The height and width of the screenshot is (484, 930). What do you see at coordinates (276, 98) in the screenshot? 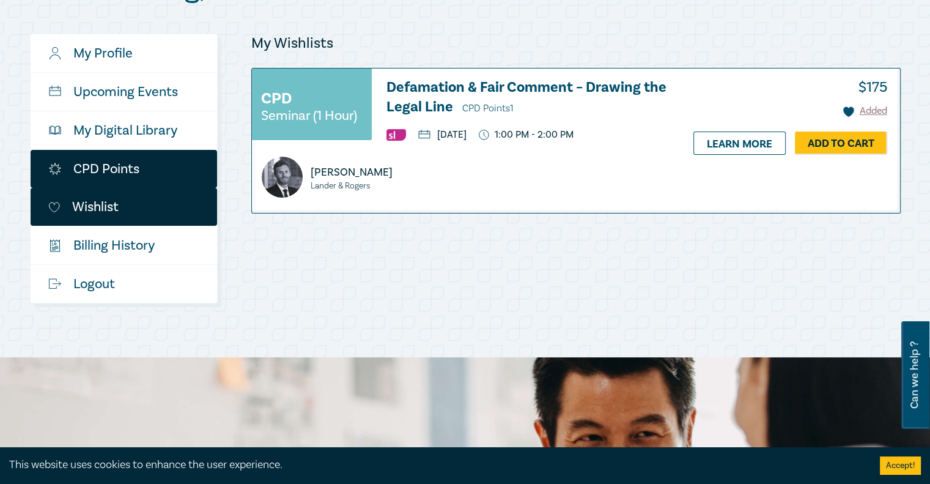
I see `h3: CPD` at bounding box center [276, 98].